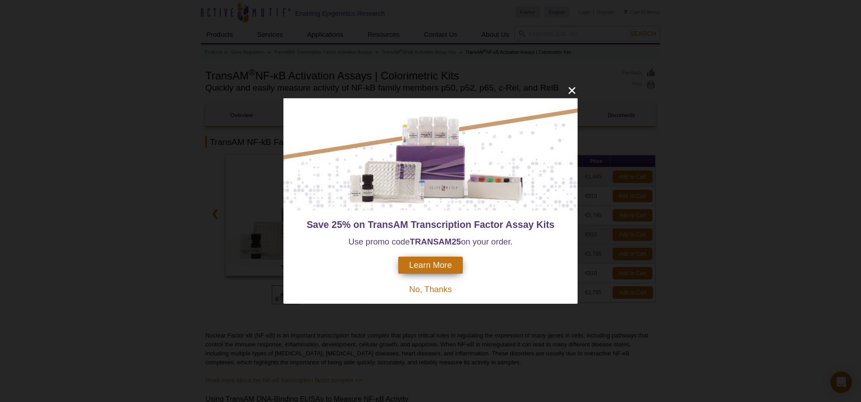 The width and height of the screenshot is (861, 402). I want to click on span: No, Thanks, so click(430, 289).